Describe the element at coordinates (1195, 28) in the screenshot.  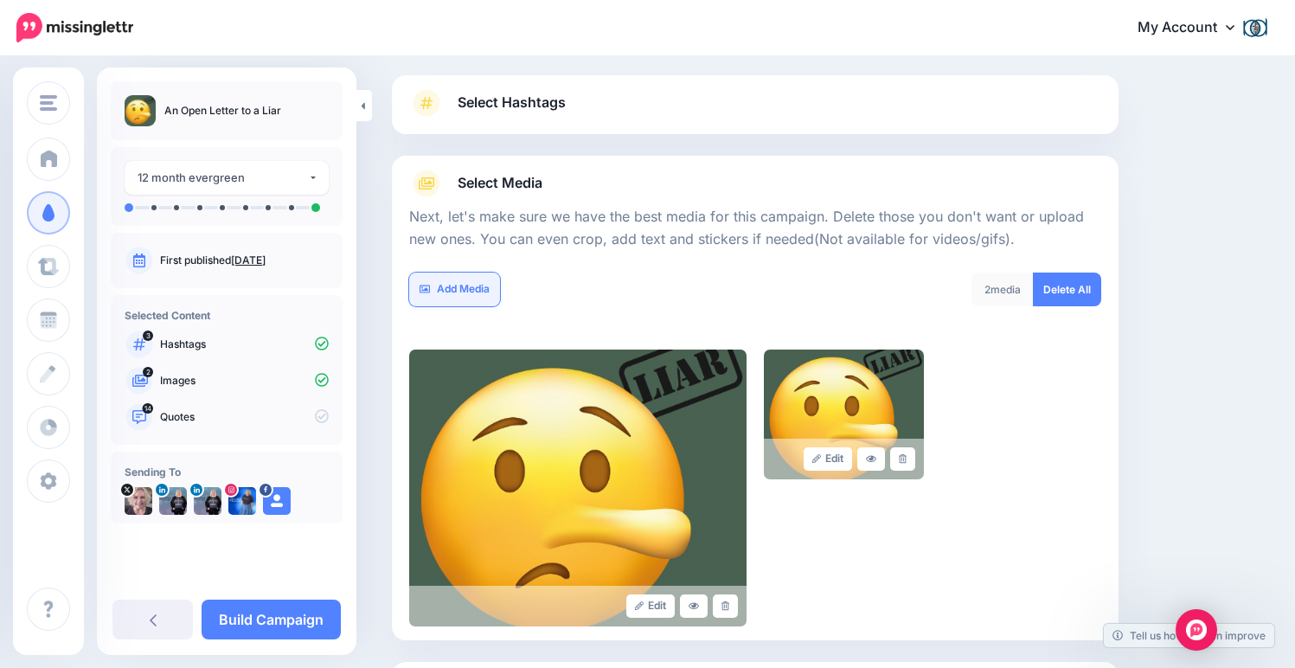
I see `a: My Account` at that location.